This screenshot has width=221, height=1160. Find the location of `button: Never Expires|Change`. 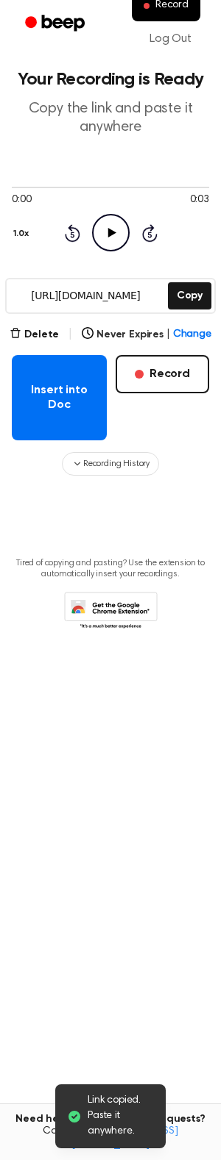

button: Never Expires|Change is located at coordinates (146, 334).